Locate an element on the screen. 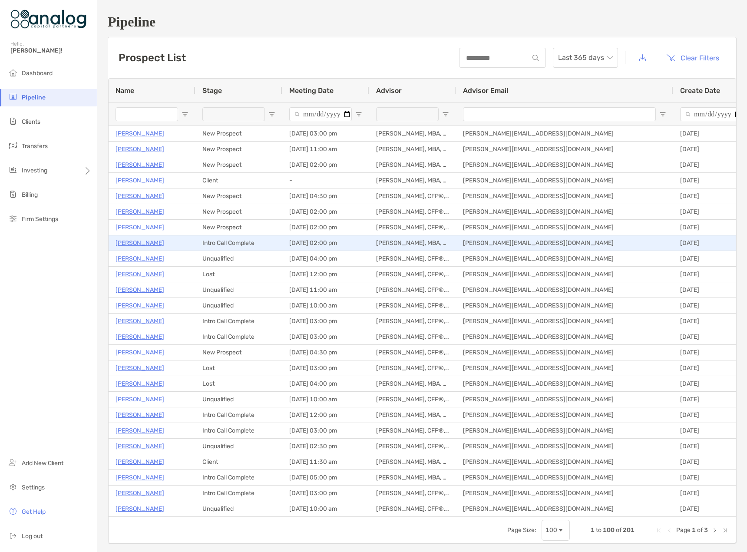 This screenshot has height=552, width=747. div: 100 is located at coordinates (551, 530).